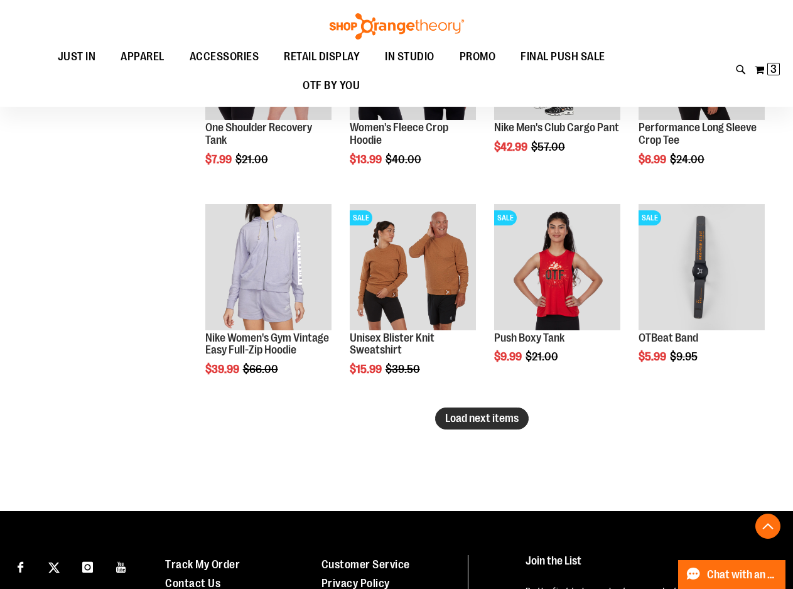 The width and height of the screenshot is (793, 589). Describe the element at coordinates (261, 369) in the screenshot. I see `span: $66.00` at that location.